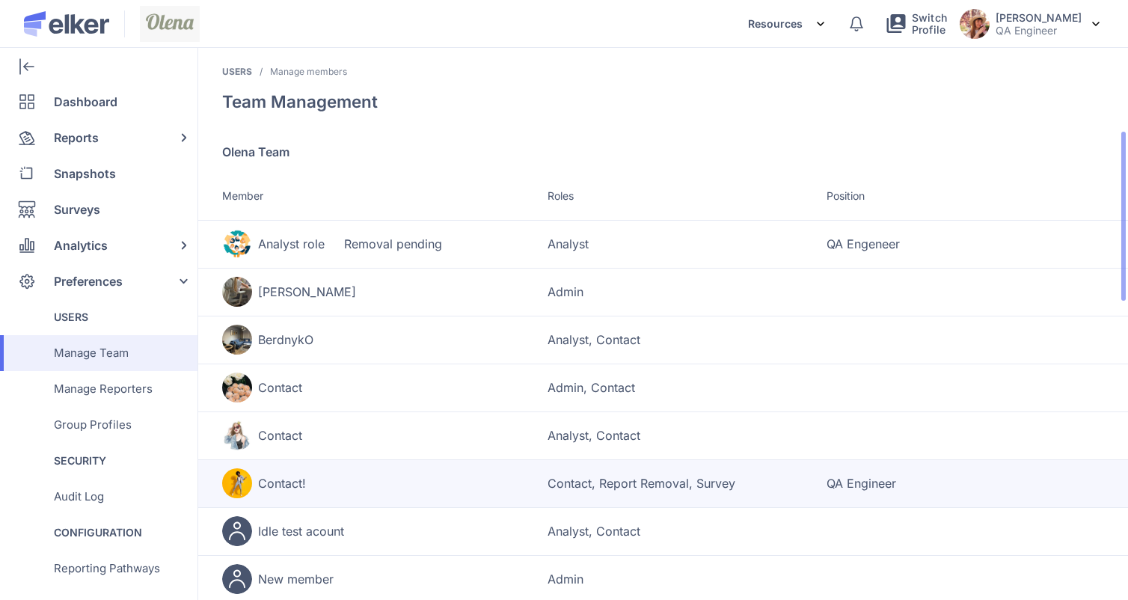 The height and width of the screenshot is (600, 1128). I want to click on span: Audit Log, so click(79, 497).